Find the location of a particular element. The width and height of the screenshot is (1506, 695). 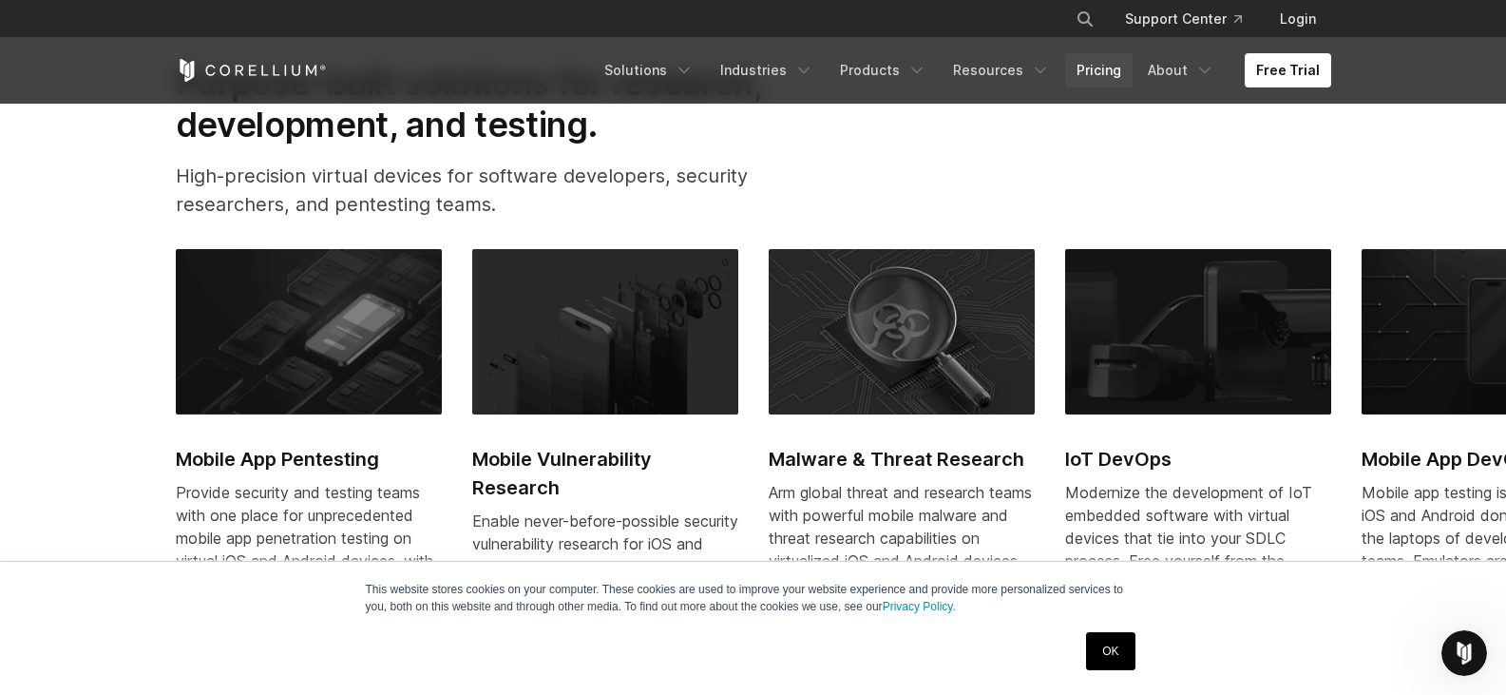

a: Support Center is located at coordinates (1183, 19).